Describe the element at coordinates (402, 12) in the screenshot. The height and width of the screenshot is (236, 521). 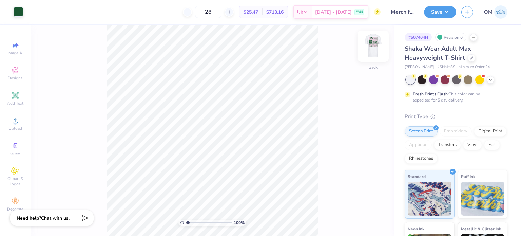
I see `input: Untitled Design` at that location.